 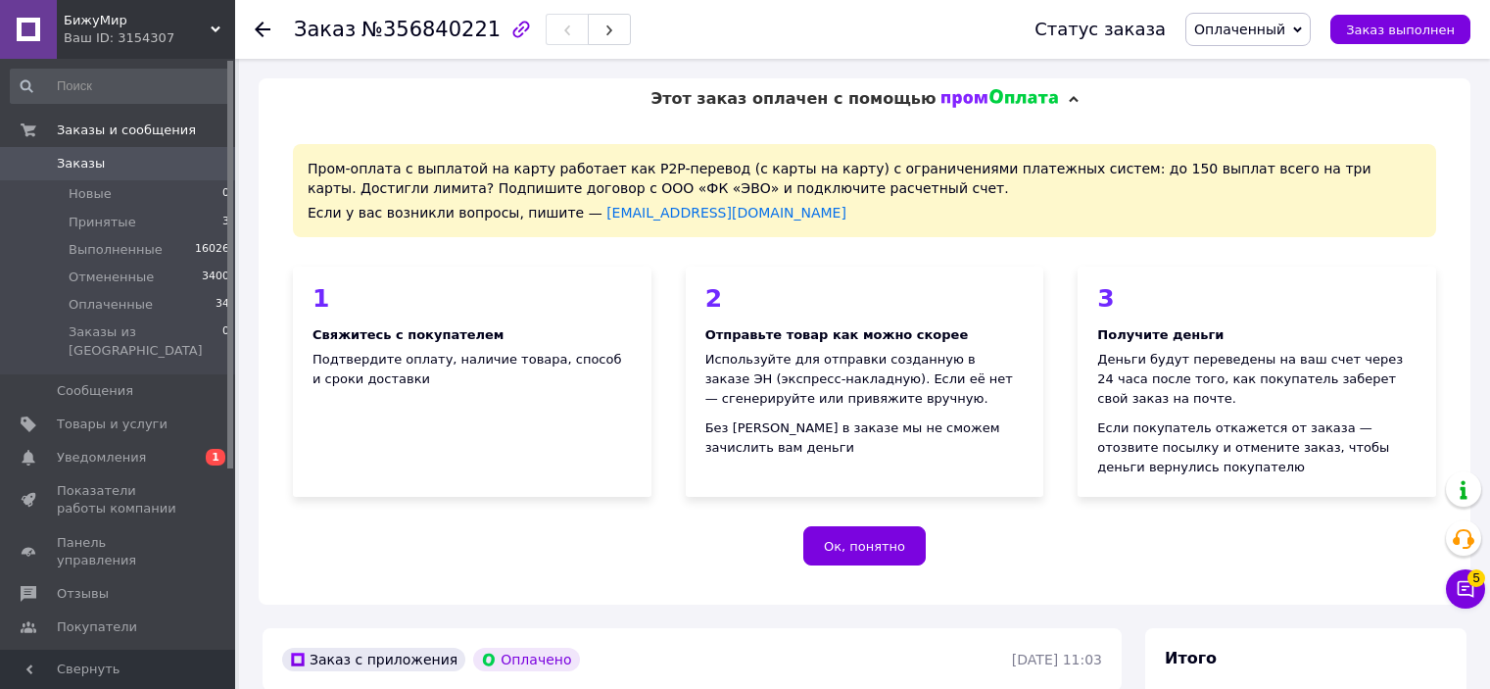 What do you see at coordinates (864, 546) in the screenshot?
I see `span: Ок, понятно` at bounding box center [864, 546].